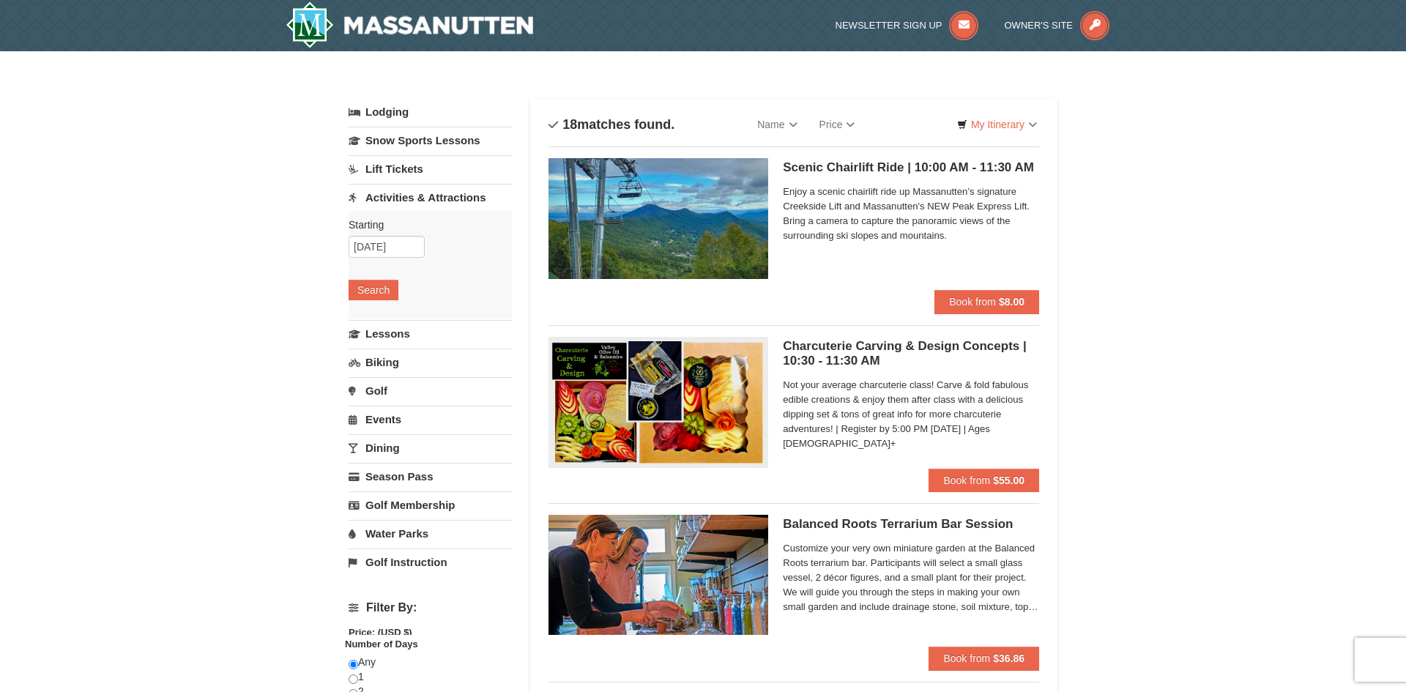 The image size is (1406, 692). What do you see at coordinates (911, 524) in the screenshot?
I see `h5: Balanced Roots Terrarium Bar Session` at bounding box center [911, 524].